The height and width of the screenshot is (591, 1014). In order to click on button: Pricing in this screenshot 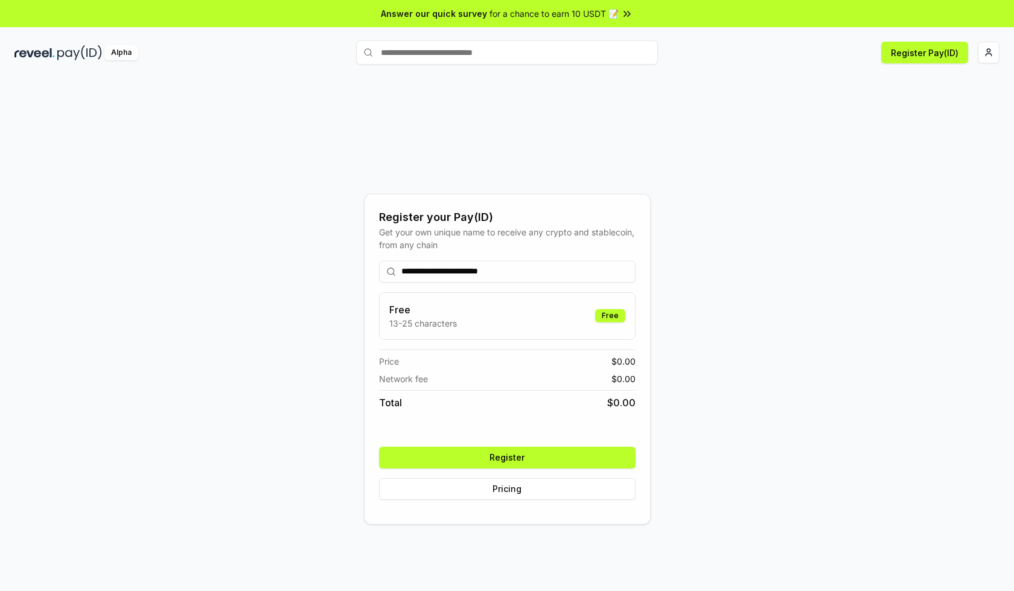, I will do `click(507, 489)`.